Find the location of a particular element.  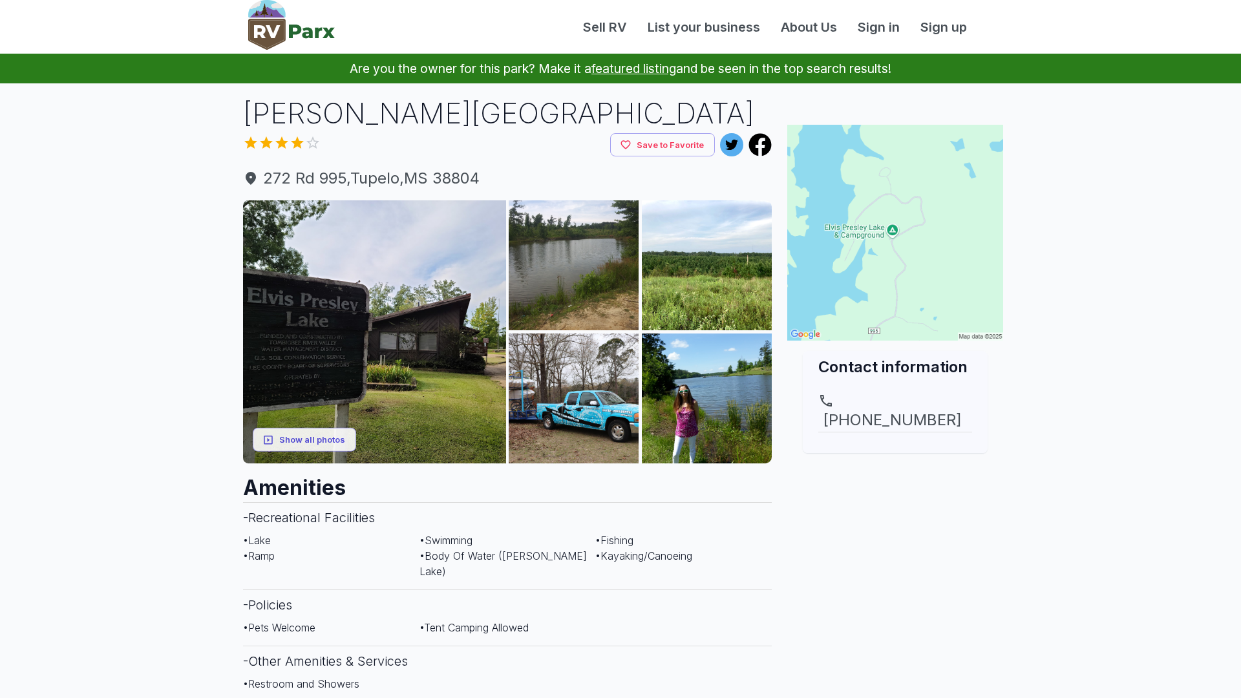

button: Show all photos is located at coordinates (304, 440).